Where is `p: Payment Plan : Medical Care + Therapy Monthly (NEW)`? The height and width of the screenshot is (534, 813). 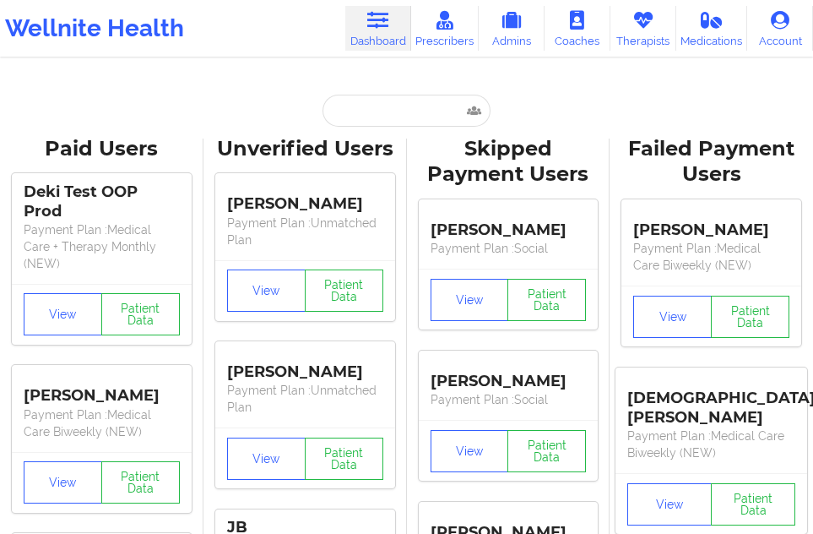 p: Payment Plan : Medical Care + Therapy Monthly (NEW) is located at coordinates (101, 247).